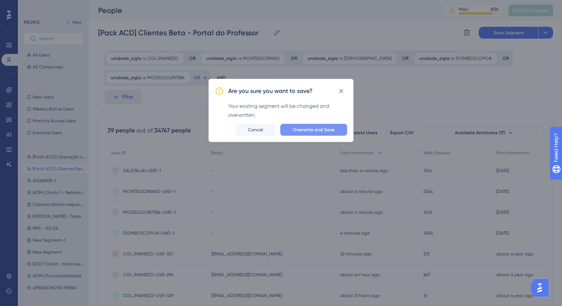 This screenshot has width=562, height=306. Describe the element at coordinates (32, 6) in the screenshot. I see `span: Need Help?` at that location.